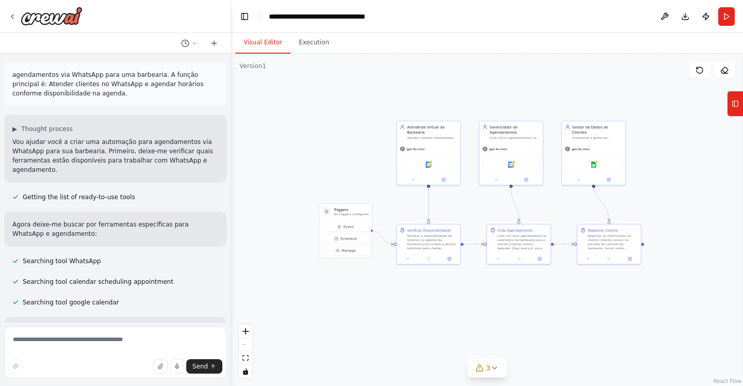 This screenshot has height=386, width=743. What do you see at coordinates (349, 251) in the screenshot?
I see `span: Manage` at bounding box center [349, 251].